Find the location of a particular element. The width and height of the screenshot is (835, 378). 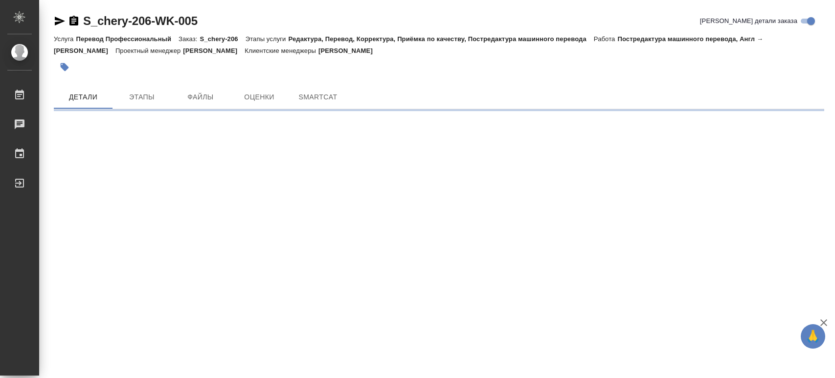

p: Работа is located at coordinates (606, 39).